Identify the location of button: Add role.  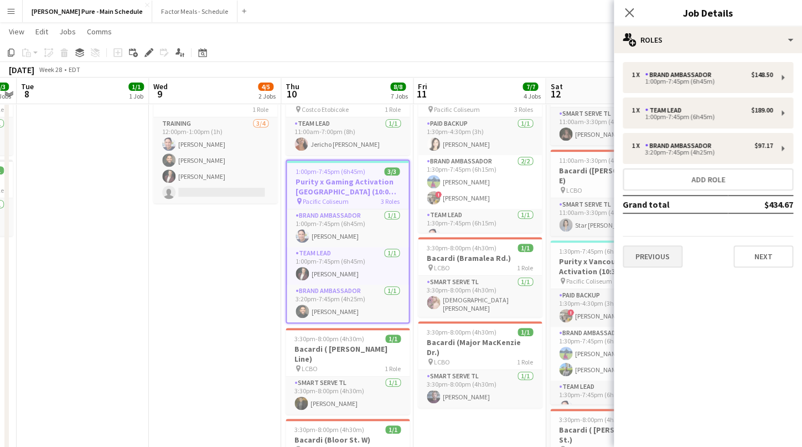
(708, 179).